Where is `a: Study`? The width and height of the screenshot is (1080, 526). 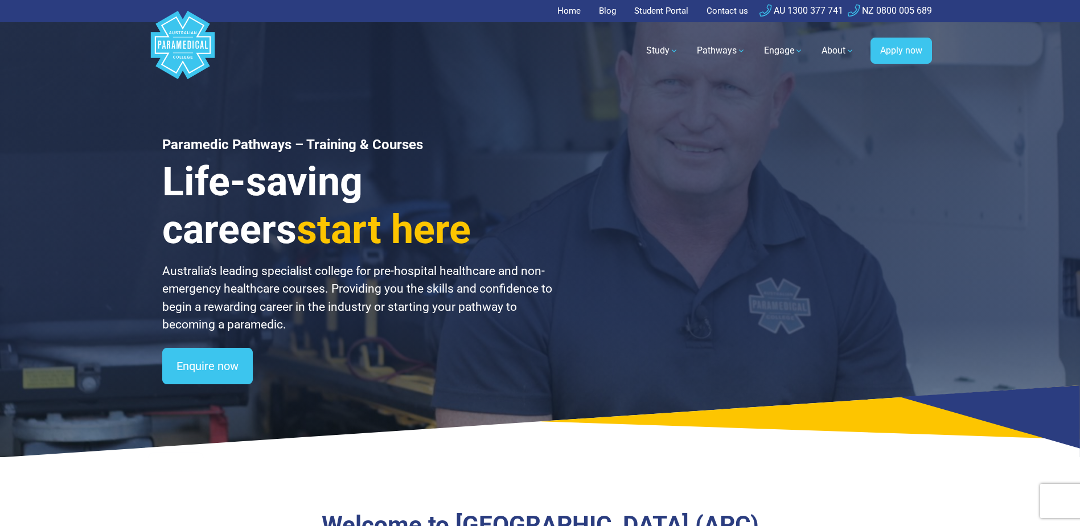 a: Study is located at coordinates (662, 51).